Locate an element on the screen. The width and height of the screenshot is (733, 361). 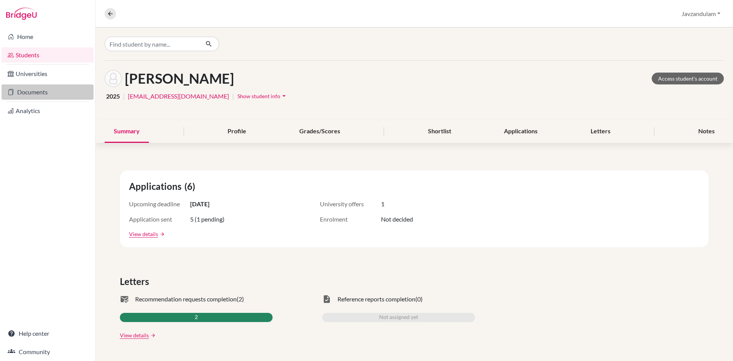
a: Help center is located at coordinates (47, 333).